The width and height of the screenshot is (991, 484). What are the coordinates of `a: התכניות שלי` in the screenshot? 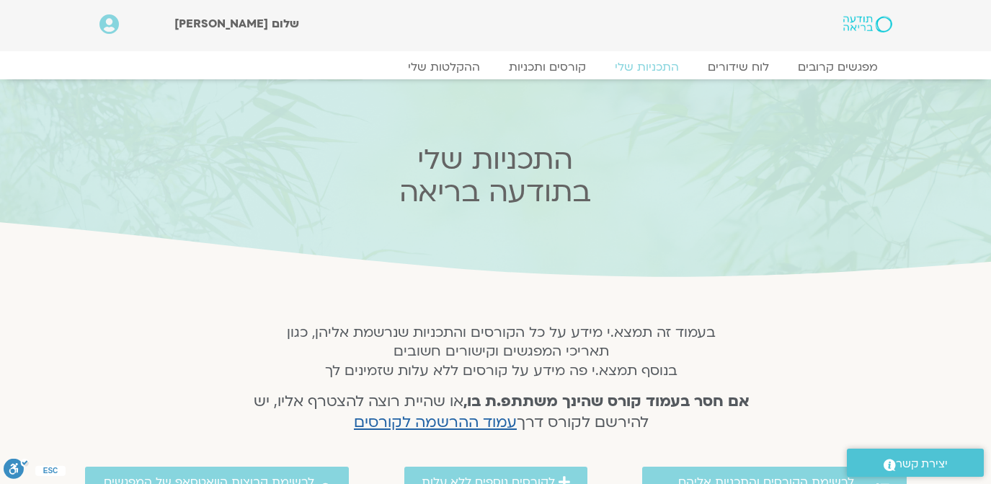 It's located at (646, 67).